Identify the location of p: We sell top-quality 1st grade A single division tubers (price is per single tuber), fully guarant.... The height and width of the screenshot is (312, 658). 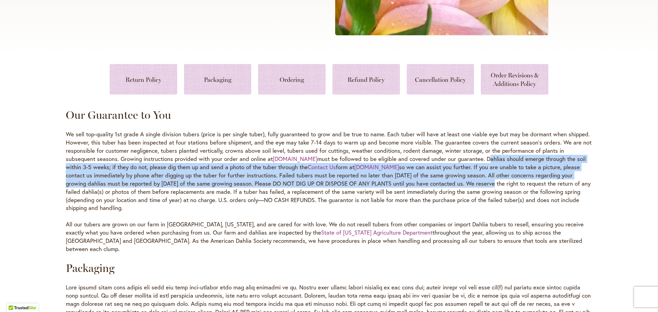
(329, 171).